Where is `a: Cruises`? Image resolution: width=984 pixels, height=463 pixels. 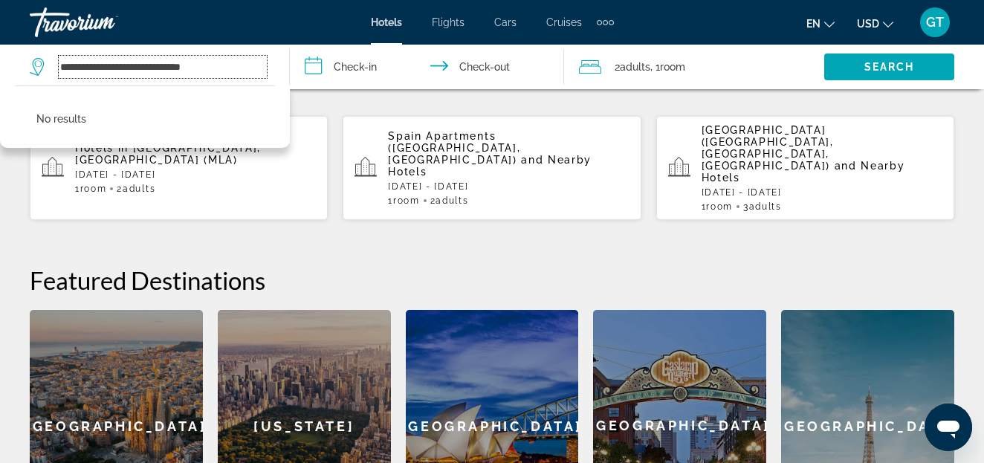 a: Cruises is located at coordinates (564, 22).